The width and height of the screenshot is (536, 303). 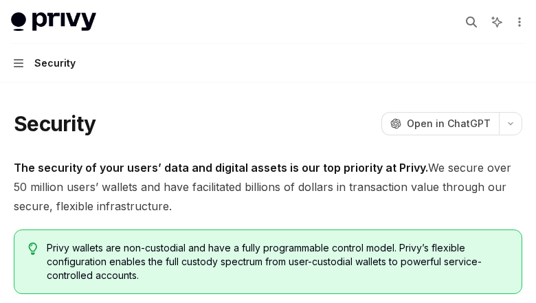 I want to click on h1: Security, so click(x=54, y=124).